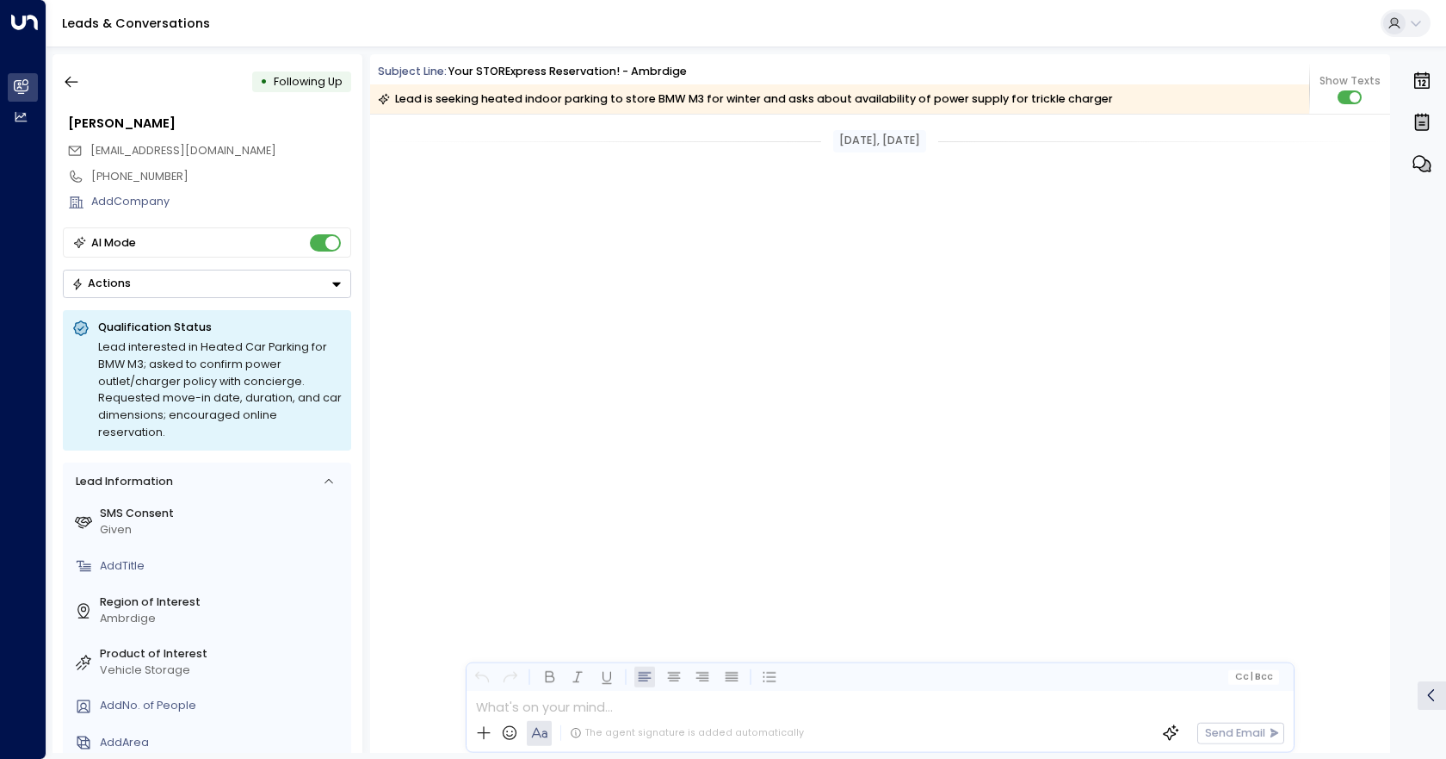  I want to click on span: Cc Bcc, so click(1254, 677).